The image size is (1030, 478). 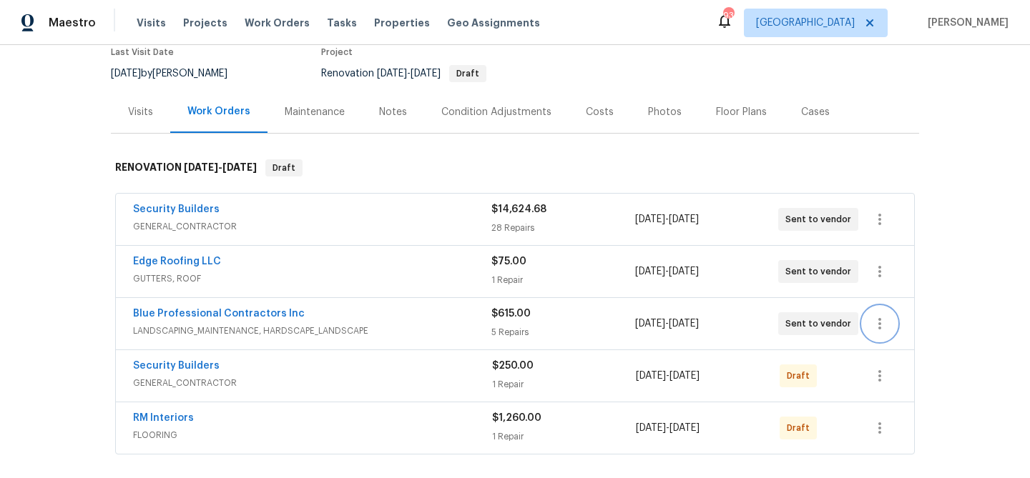 I want to click on h6: RENOVATION, so click(x=186, y=168).